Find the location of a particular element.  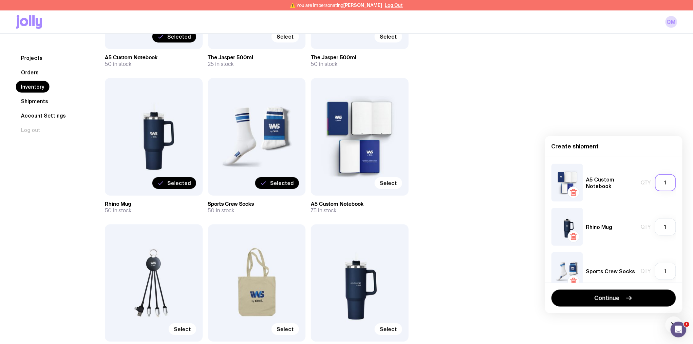

a: Shipments is located at coordinates (34, 101).